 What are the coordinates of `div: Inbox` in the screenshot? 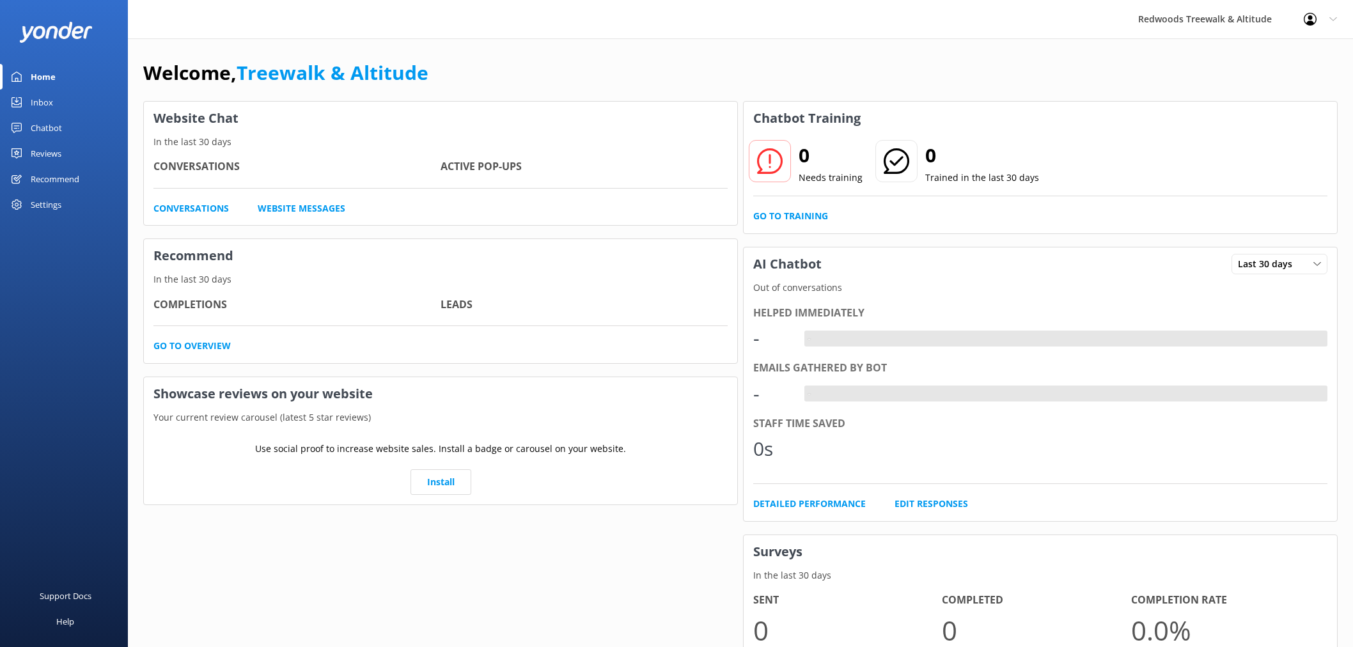 It's located at (42, 102).